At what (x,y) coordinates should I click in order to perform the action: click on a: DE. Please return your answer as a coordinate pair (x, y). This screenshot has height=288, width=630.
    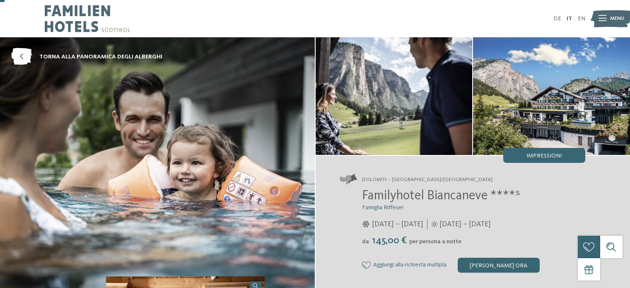
    Looking at the image, I should click on (557, 19).